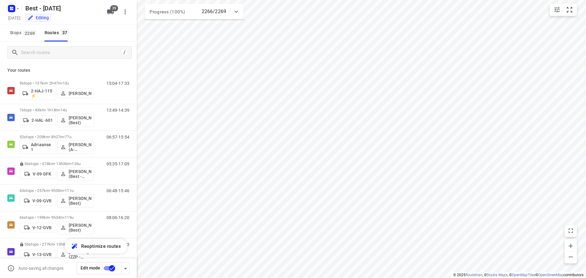 The image size is (586, 278). Describe the element at coordinates (114, 8) in the screenshot. I see `span: 39` at that location.